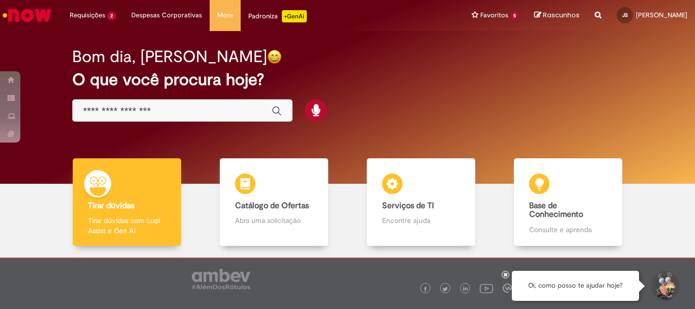 The width and height of the screenshot is (695, 309). Describe the element at coordinates (274, 220) in the screenshot. I see `p: Abra uma solicitação` at that location.